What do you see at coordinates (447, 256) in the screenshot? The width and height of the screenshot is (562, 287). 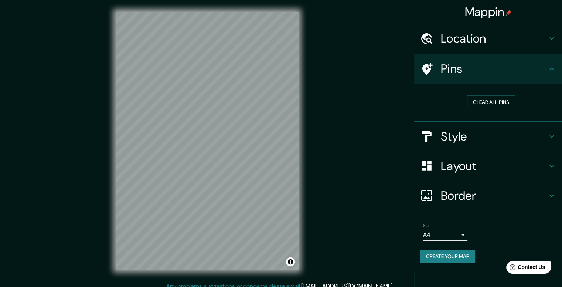 I see `button: Create your map` at bounding box center [447, 256].